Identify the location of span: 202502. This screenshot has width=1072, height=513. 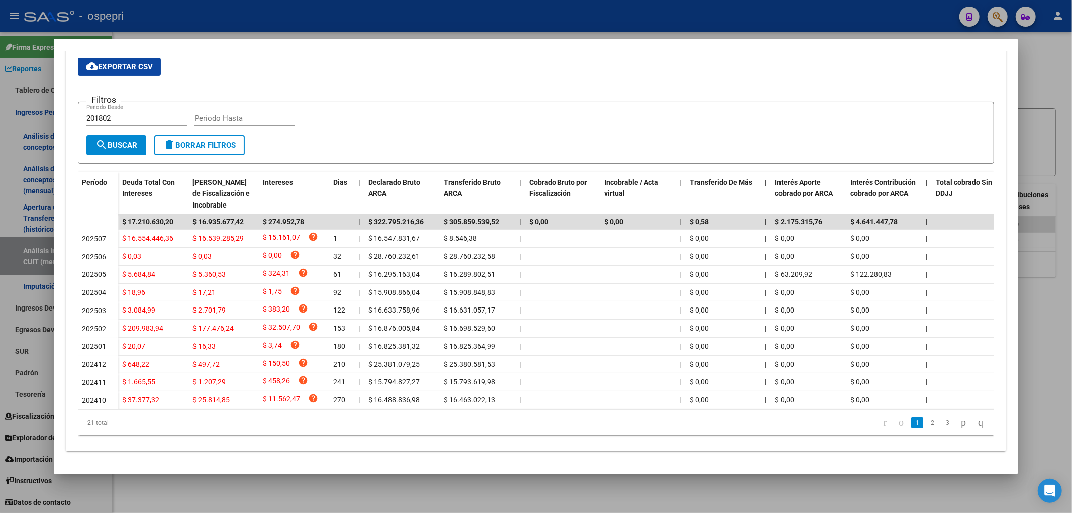
(94, 329).